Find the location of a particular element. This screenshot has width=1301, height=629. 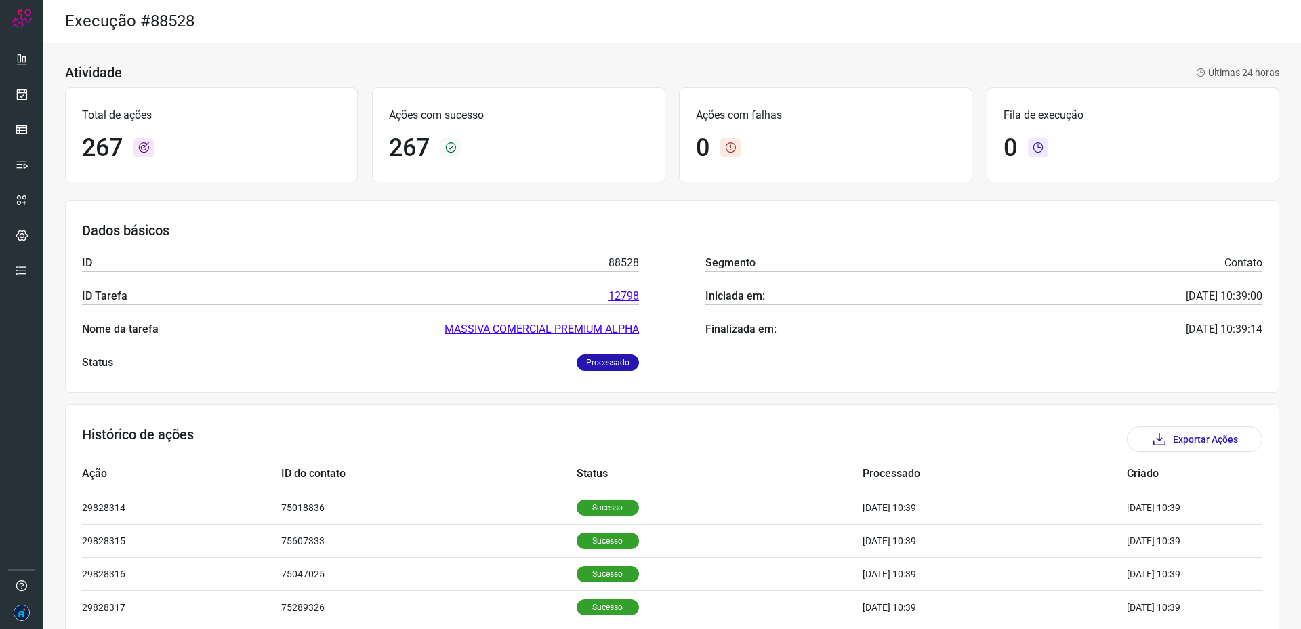

h3: Atividade is located at coordinates (94, 73).